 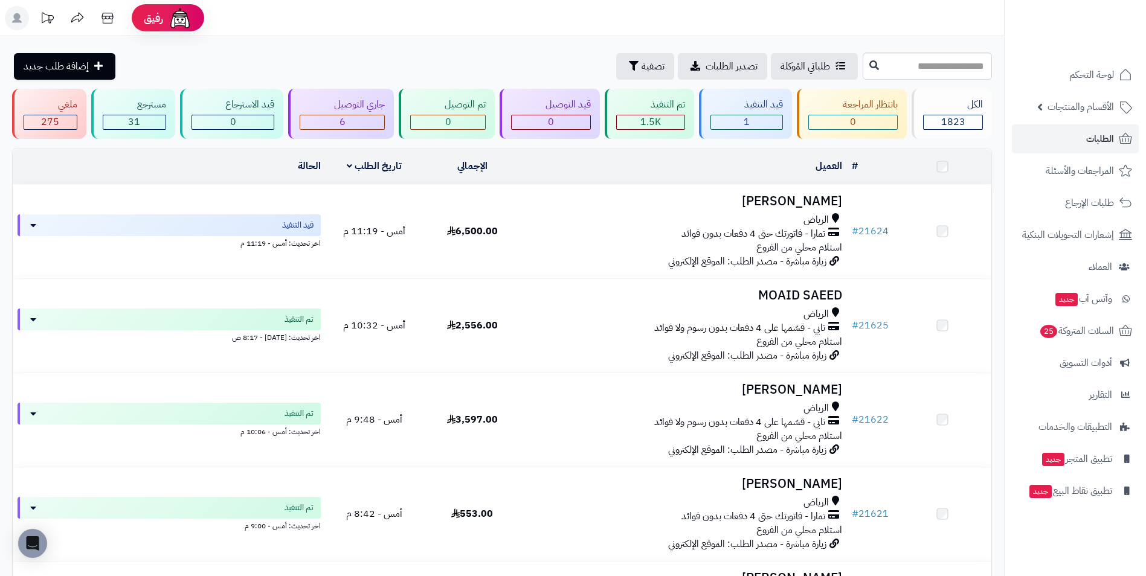 What do you see at coordinates (1075, 427) in the screenshot?
I see `span: التطبيقات والخدمات` at bounding box center [1075, 427].